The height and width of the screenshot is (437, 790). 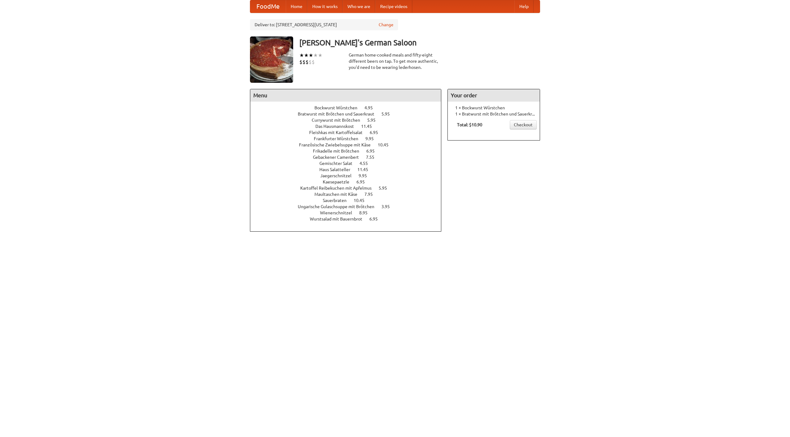 What do you see at coordinates (339, 194) in the screenshot?
I see `span: Maultaschen mit Käse` at bounding box center [339, 194].